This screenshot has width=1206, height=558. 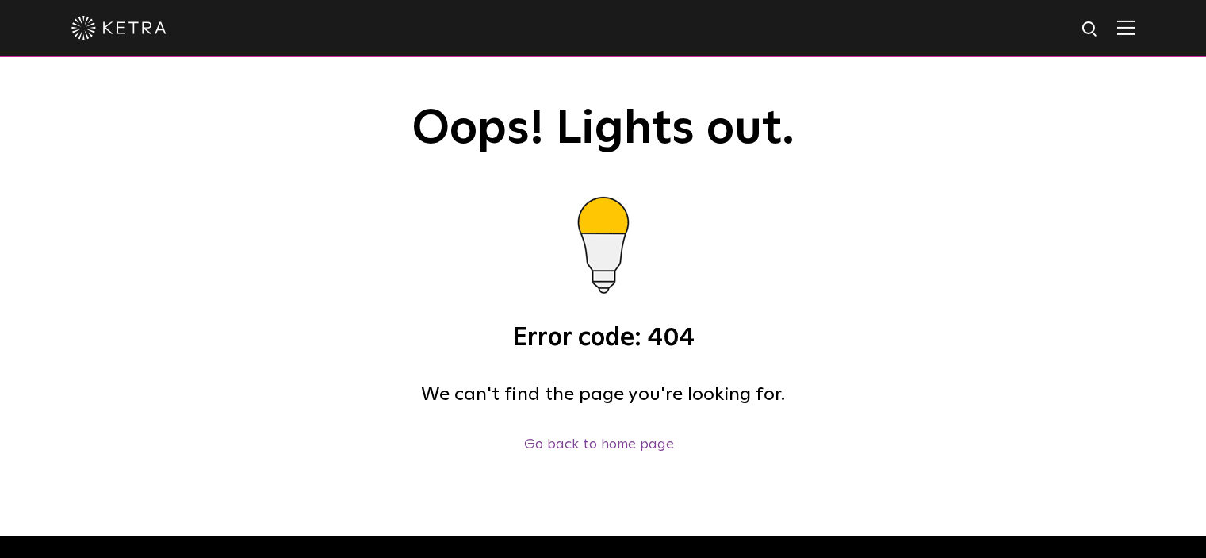 What do you see at coordinates (604, 339) in the screenshot?
I see `h3: Error code: 404` at bounding box center [604, 339].